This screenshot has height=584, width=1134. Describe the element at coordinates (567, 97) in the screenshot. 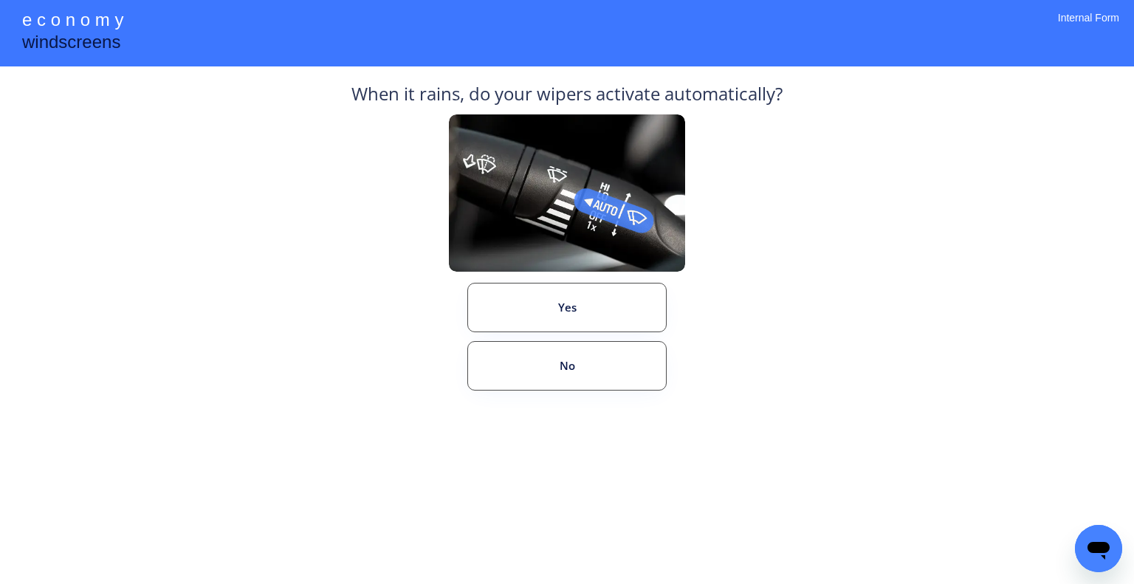

I see `div: When it rains, do your wipers activate automatically?` at that location.